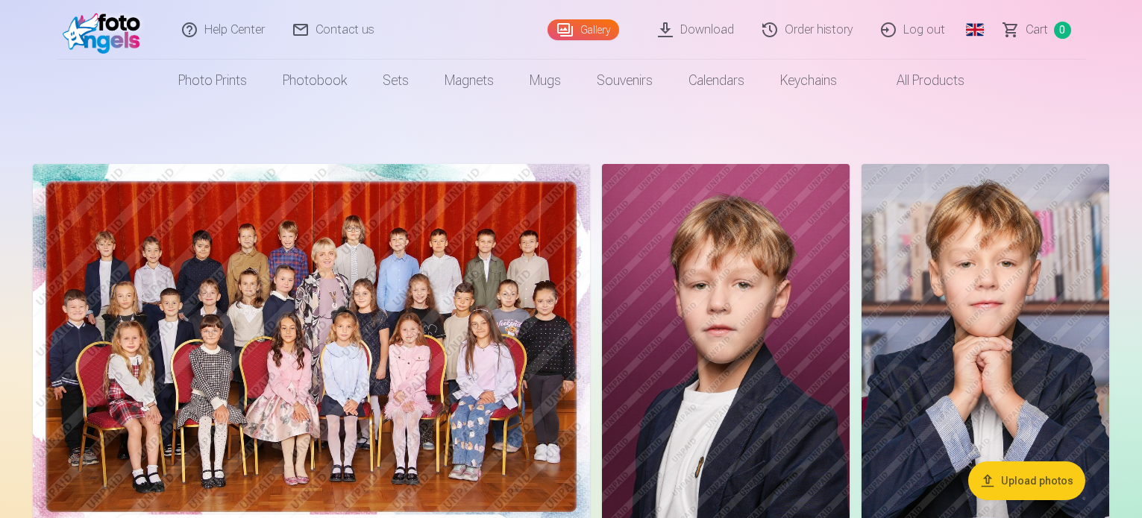 Image resolution: width=1142 pixels, height=518 pixels. What do you see at coordinates (918, 81) in the screenshot?
I see `a: All products` at bounding box center [918, 81].